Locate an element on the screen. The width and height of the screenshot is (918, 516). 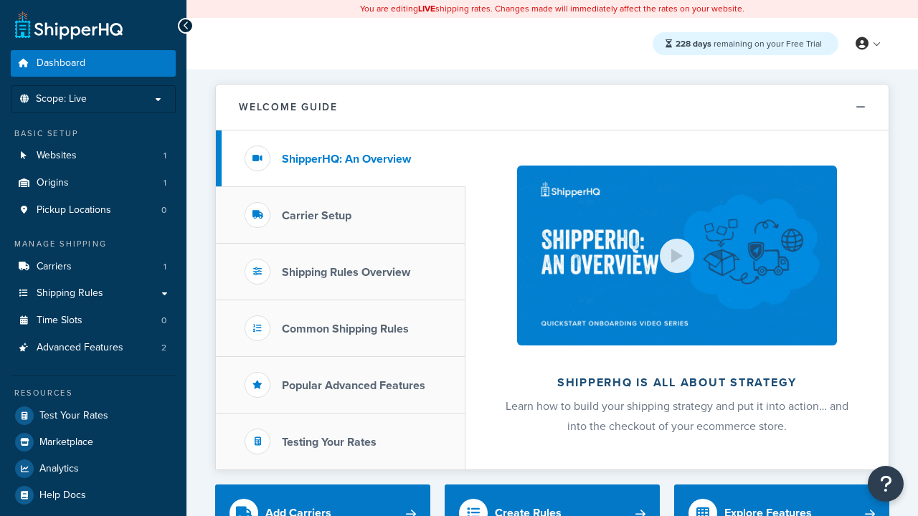
a: Time Slots0 is located at coordinates (93, 321).